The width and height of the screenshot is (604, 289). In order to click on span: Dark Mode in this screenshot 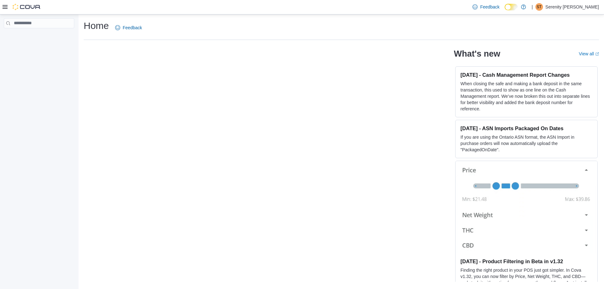, I will do `click(505, 10)`.